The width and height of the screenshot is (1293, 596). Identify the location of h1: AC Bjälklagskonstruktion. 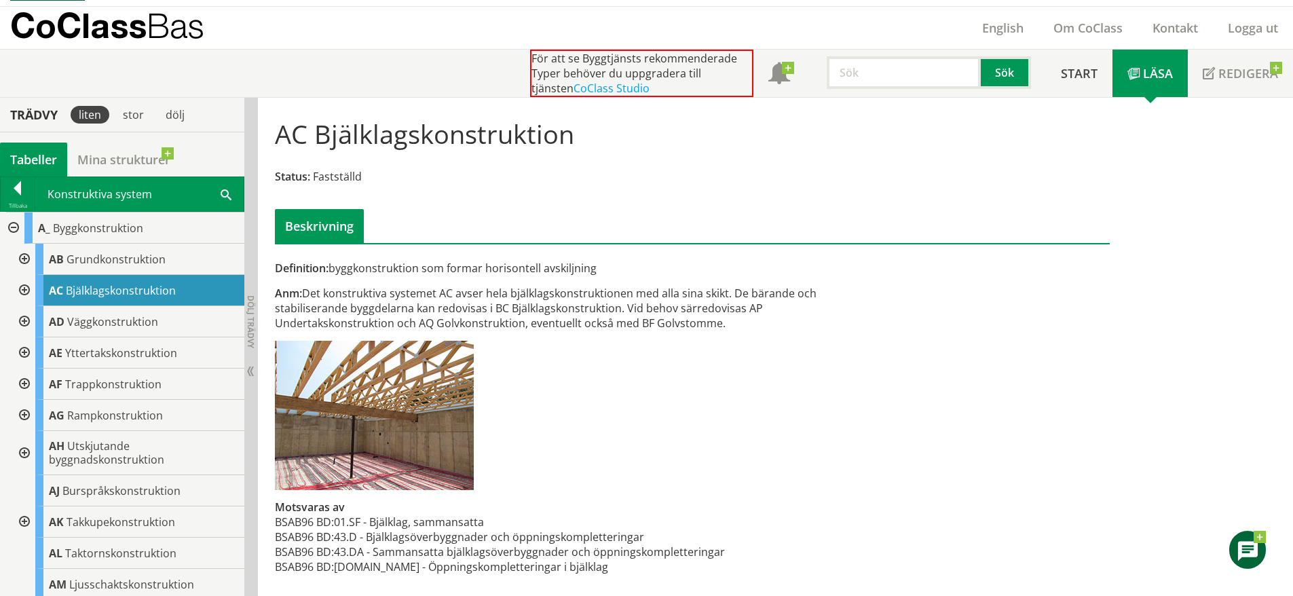
(424, 134).